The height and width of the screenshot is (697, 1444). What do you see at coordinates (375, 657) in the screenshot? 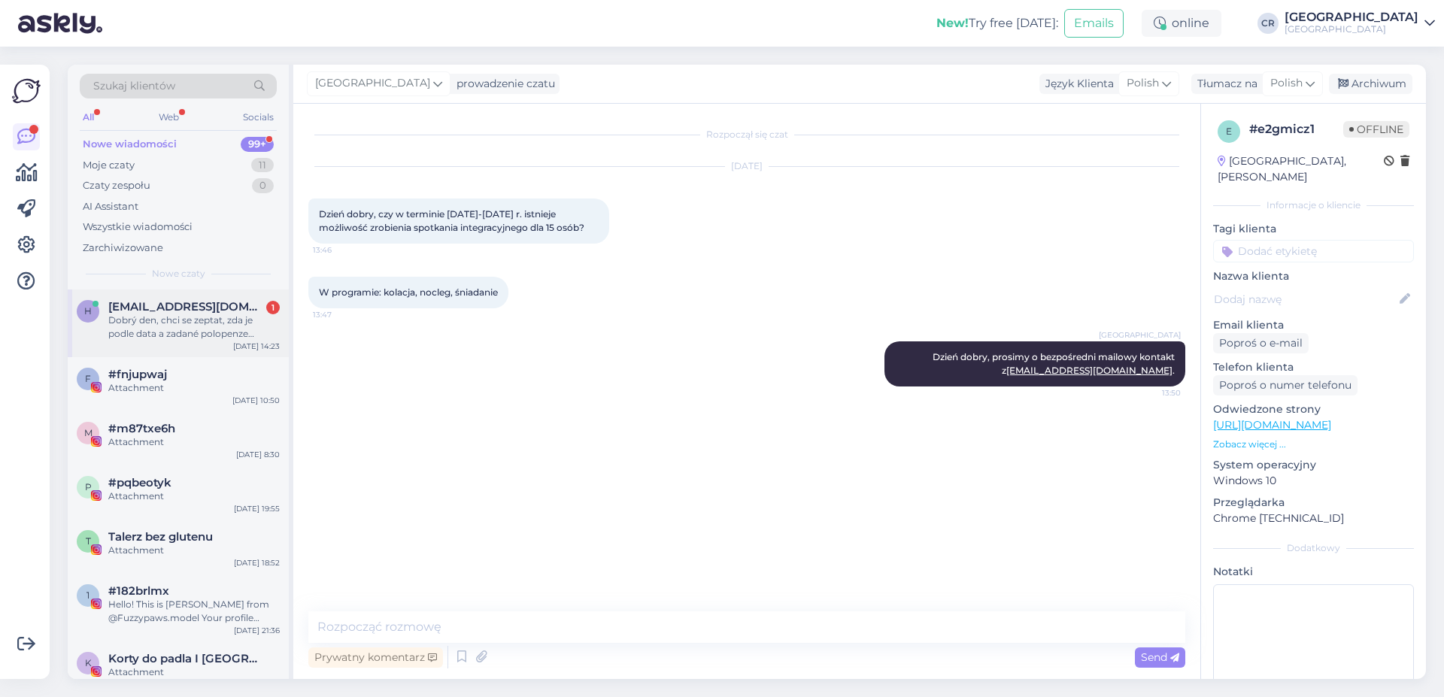
I see `div: Prywatny komentarz` at bounding box center [375, 657].